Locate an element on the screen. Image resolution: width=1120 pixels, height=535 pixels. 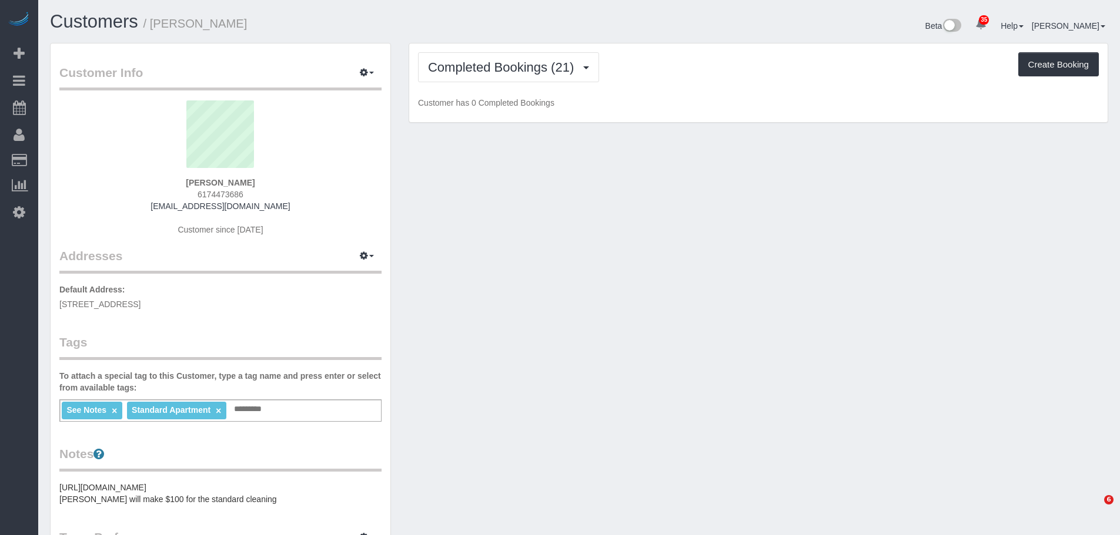
a: 35 is located at coordinates (980, 25).